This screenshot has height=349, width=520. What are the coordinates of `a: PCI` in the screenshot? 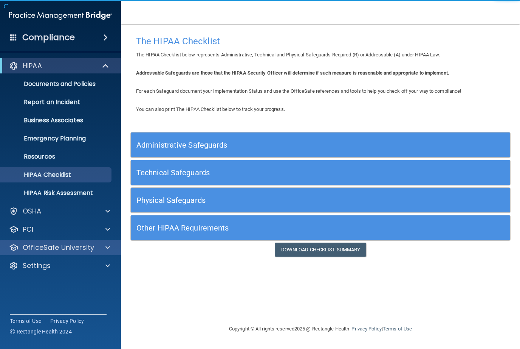 It's located at (59, 229).